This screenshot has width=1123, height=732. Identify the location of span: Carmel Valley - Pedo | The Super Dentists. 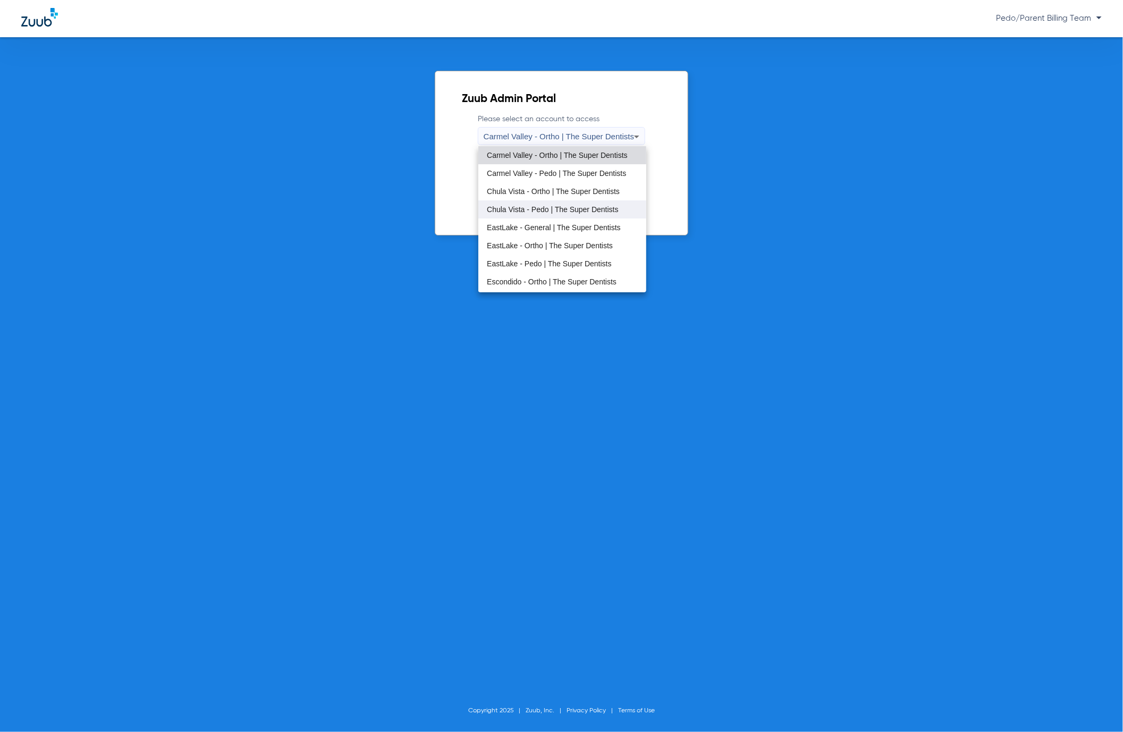
(556, 173).